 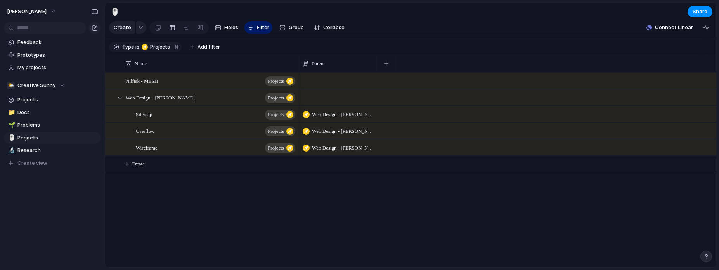 I want to click on button: Share, so click(x=700, y=12).